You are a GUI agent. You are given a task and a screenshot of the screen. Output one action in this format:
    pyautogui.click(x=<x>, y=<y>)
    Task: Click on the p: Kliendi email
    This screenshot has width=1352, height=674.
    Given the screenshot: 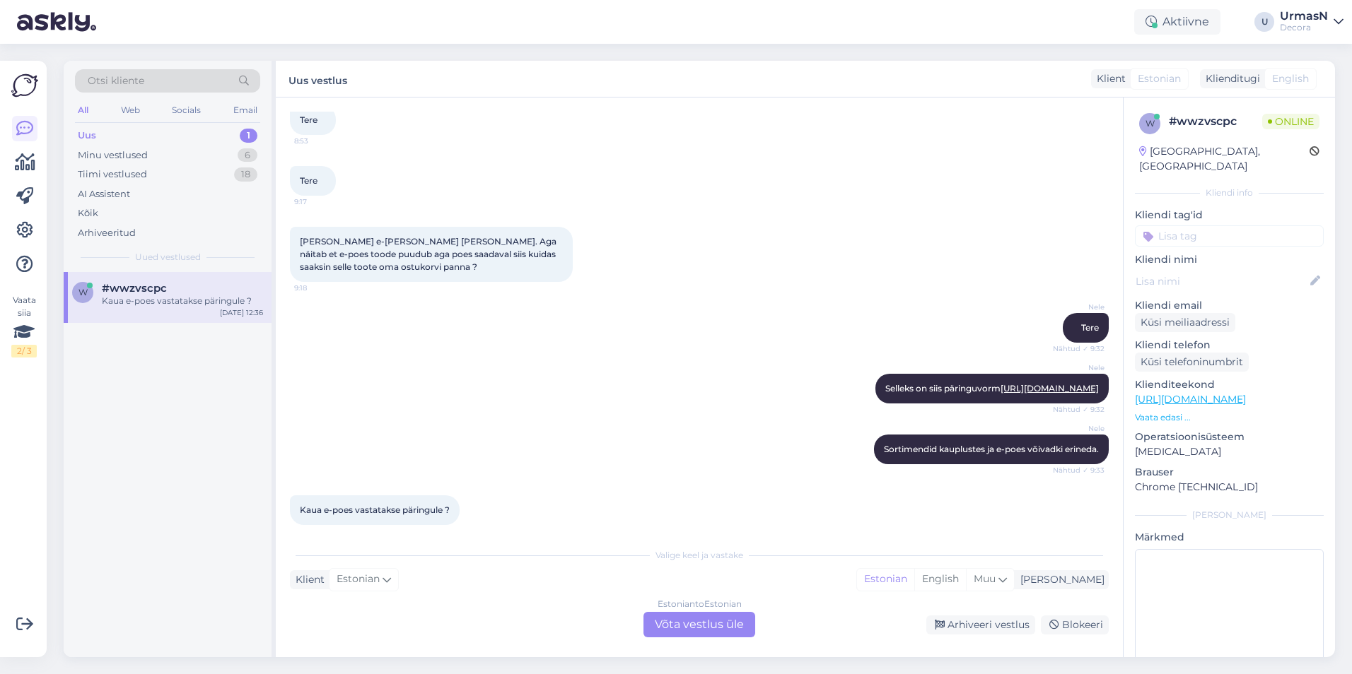 What is the action you would take?
    pyautogui.click(x=1229, y=305)
    